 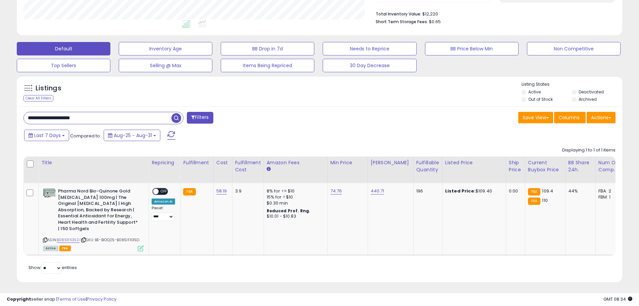 What do you see at coordinates (294, 197) in the screenshot?
I see `div: 15% for > $10` at bounding box center [294, 197].